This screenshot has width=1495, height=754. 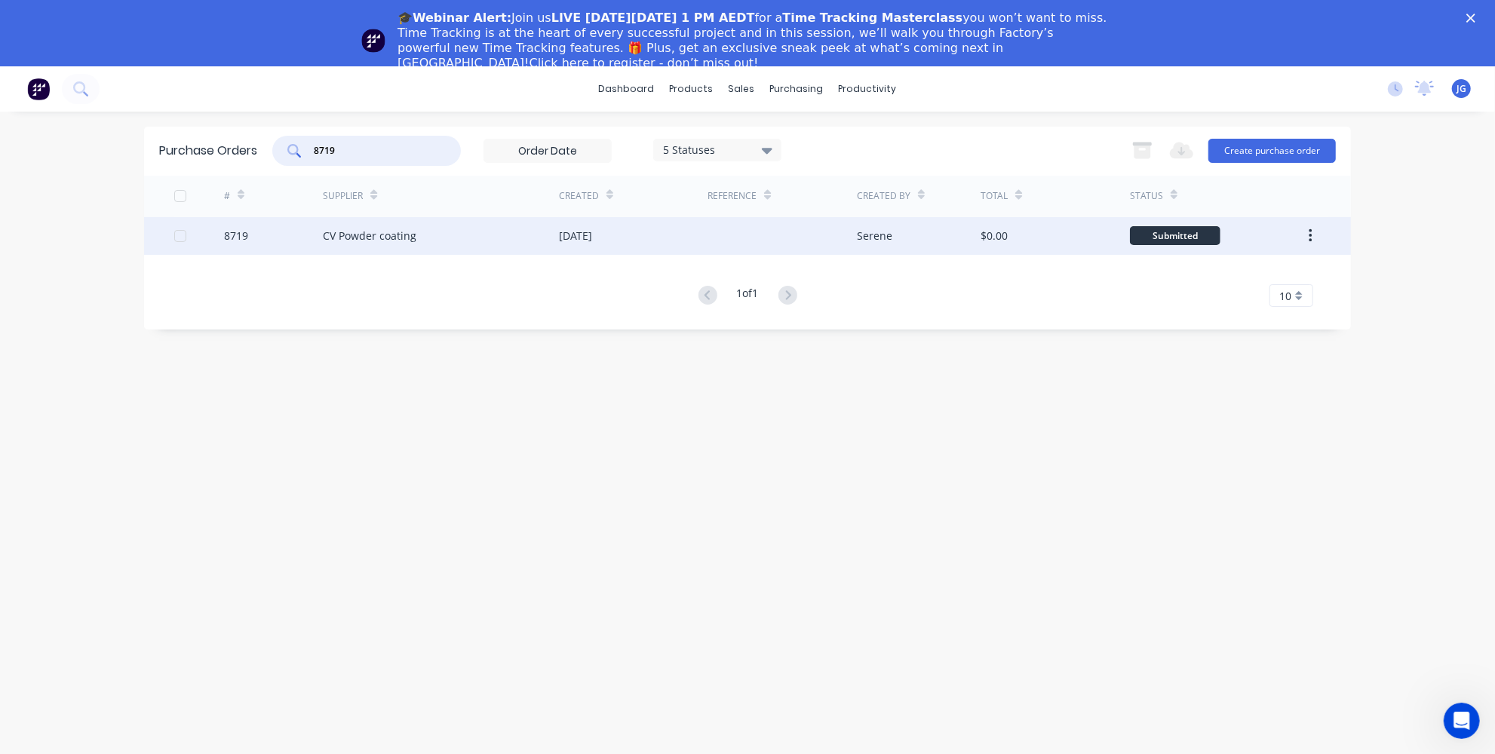 What do you see at coordinates (692, 89) in the screenshot?
I see `div: products` at bounding box center [692, 89].